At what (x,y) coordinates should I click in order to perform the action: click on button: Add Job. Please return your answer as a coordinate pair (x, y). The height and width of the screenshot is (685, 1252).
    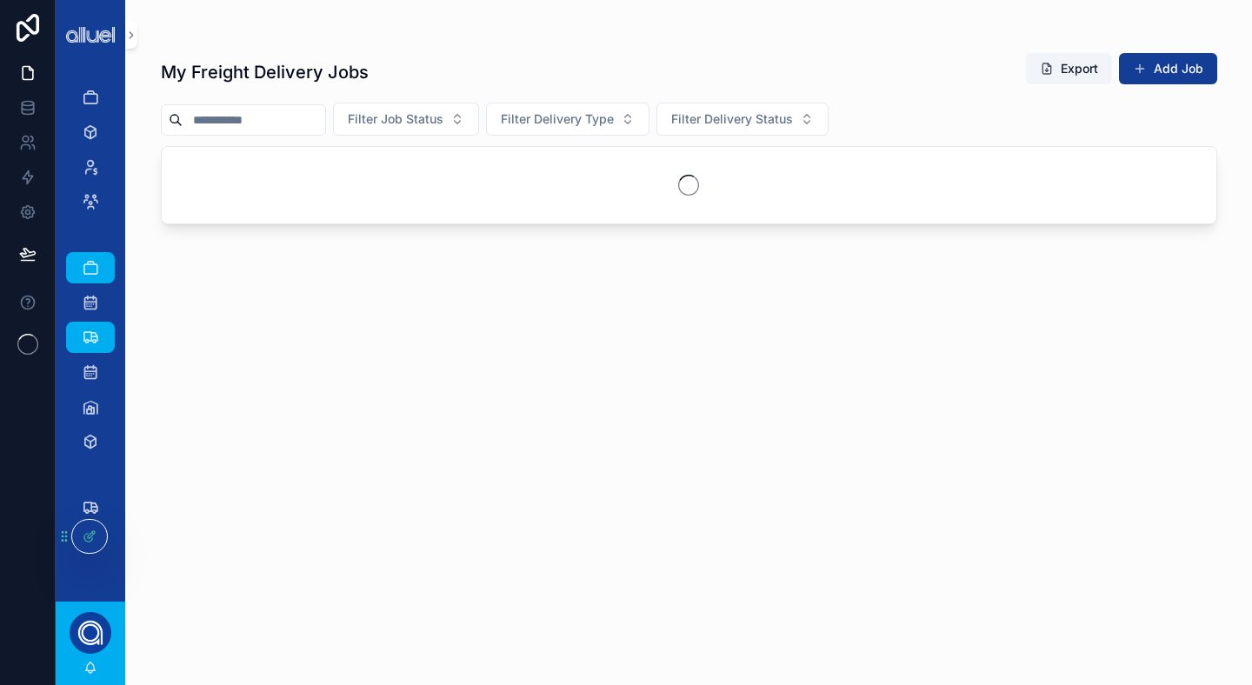
    Looking at the image, I should click on (1167, 69).